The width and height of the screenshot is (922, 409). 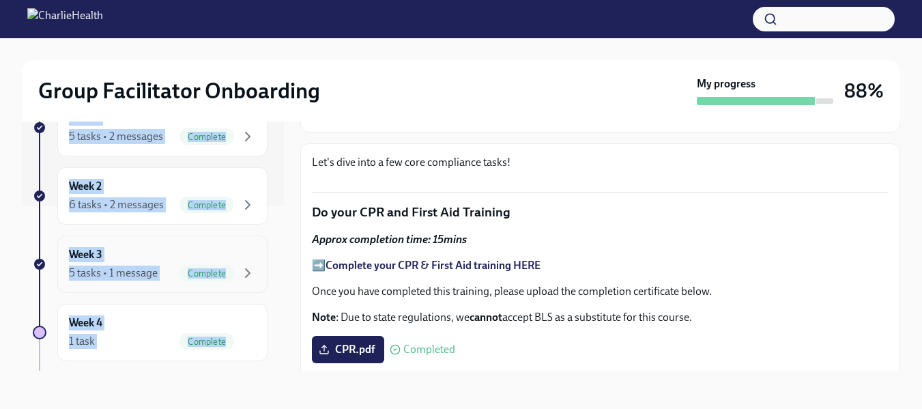 What do you see at coordinates (85, 323) in the screenshot?
I see `h6: Week 4` at bounding box center [85, 323].